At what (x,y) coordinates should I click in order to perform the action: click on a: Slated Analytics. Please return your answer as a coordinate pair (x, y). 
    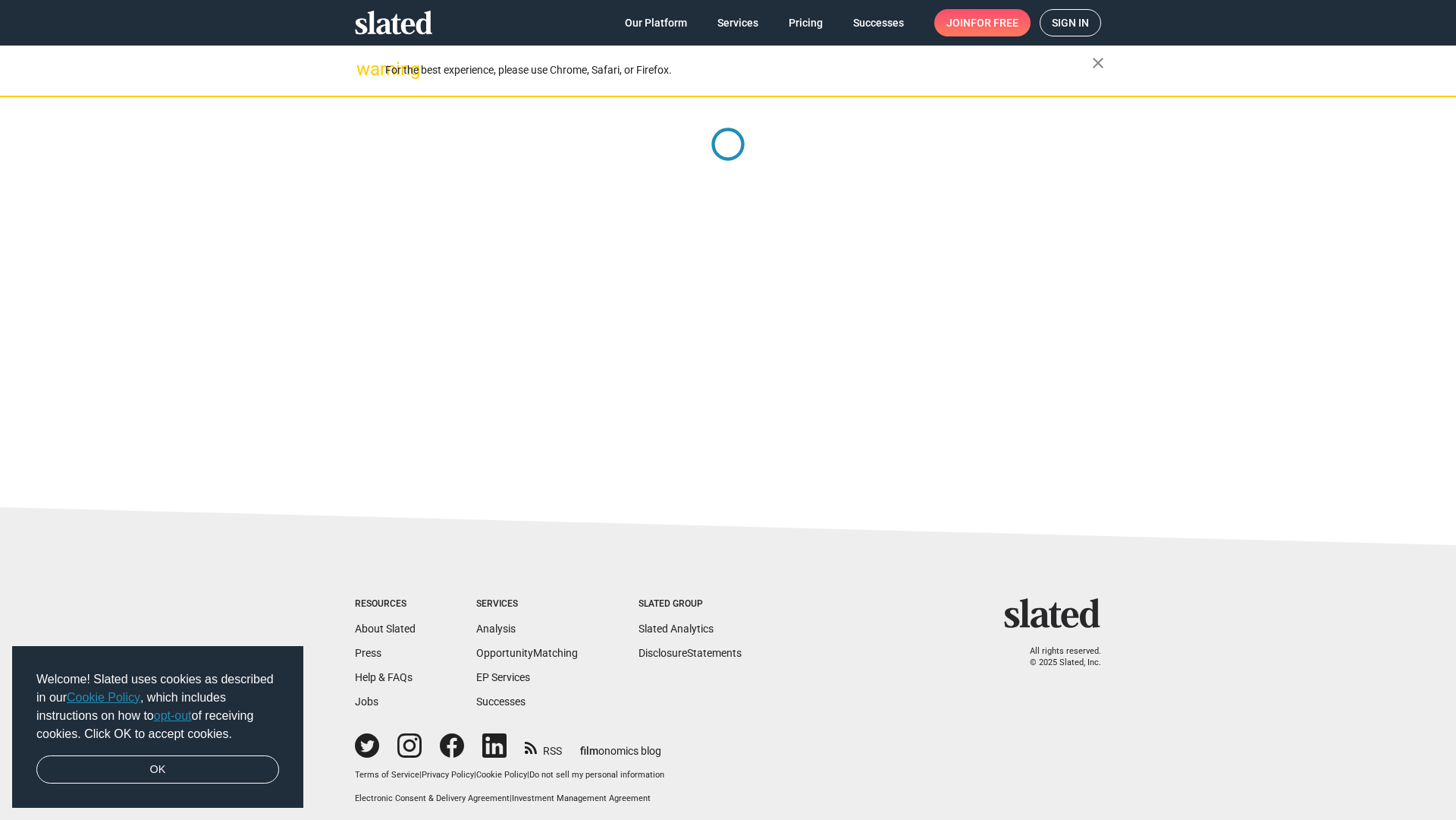
    Looking at the image, I should click on (676, 628).